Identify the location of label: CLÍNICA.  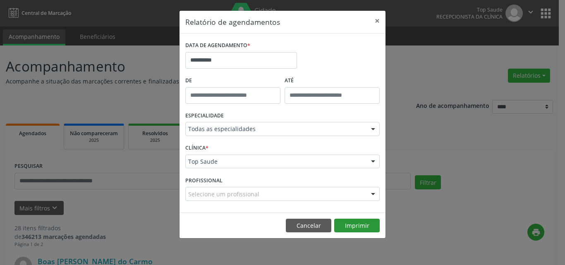
(197, 148).